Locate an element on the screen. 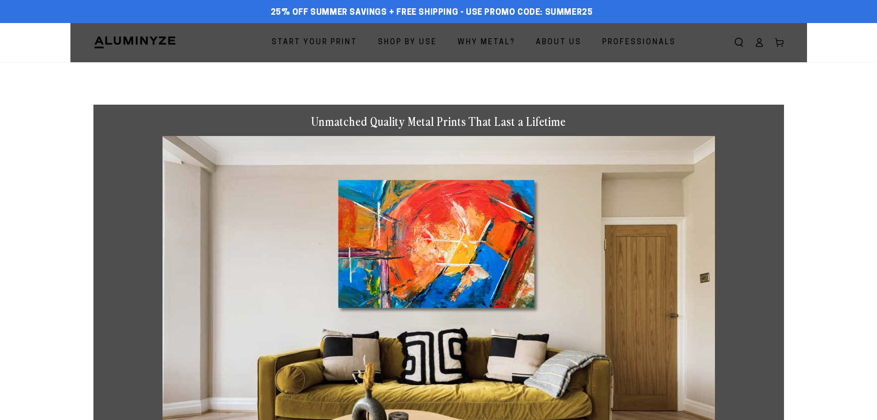  a: Shop By Use is located at coordinates (408, 42).